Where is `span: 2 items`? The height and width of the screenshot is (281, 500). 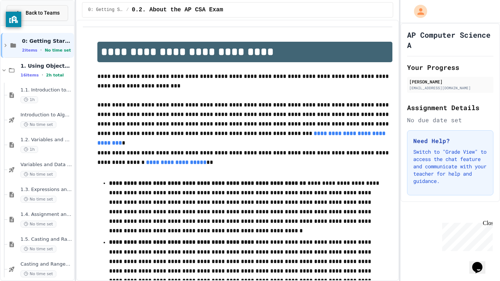
span: 2 items is located at coordinates (30, 50).